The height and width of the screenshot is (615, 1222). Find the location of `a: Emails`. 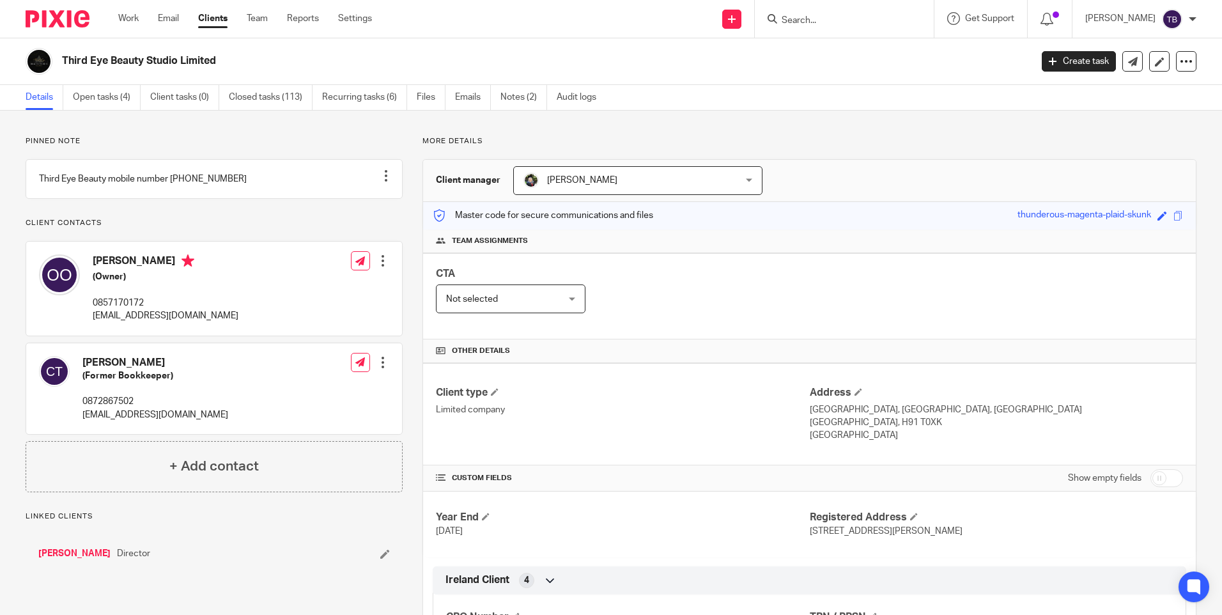

a: Emails is located at coordinates (473, 97).